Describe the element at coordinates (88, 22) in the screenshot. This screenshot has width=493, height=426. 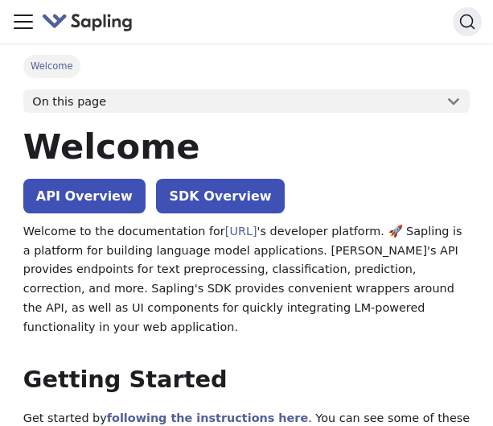
I see `img: Sapling.ai` at that location.